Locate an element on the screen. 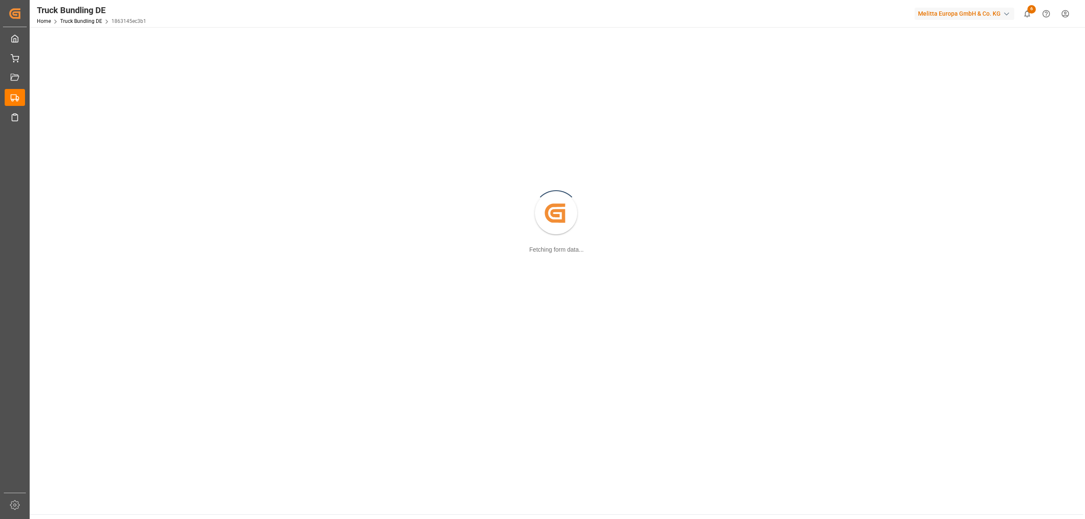 The height and width of the screenshot is (519, 1085). a: Truck Bundling DE is located at coordinates (81, 21).